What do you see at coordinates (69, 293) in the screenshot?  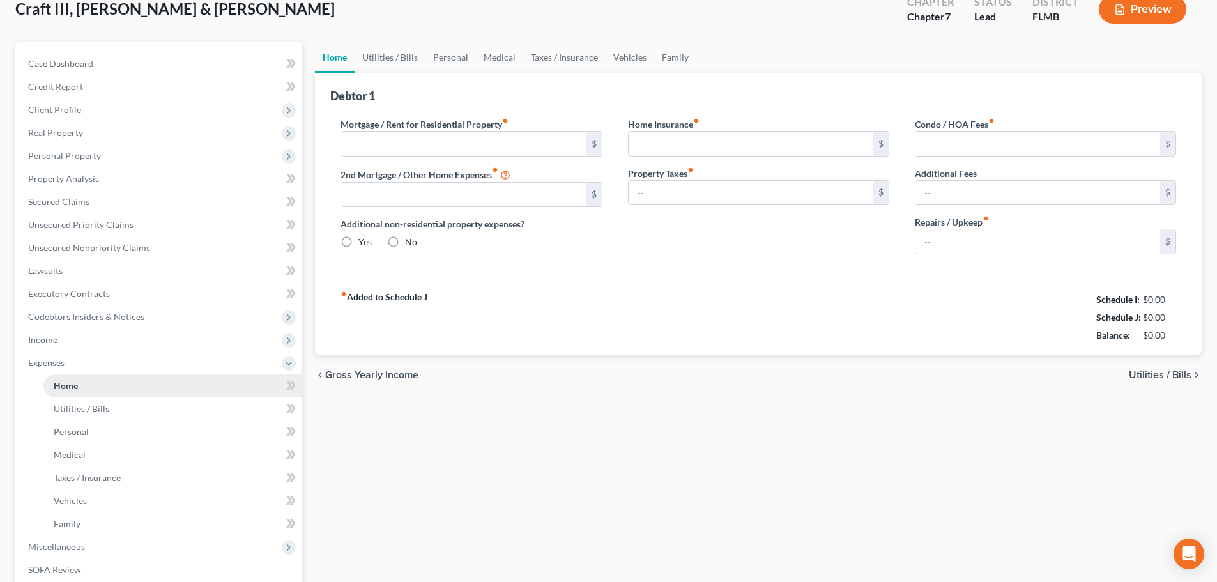 I see `span: Executory Contracts` at bounding box center [69, 293].